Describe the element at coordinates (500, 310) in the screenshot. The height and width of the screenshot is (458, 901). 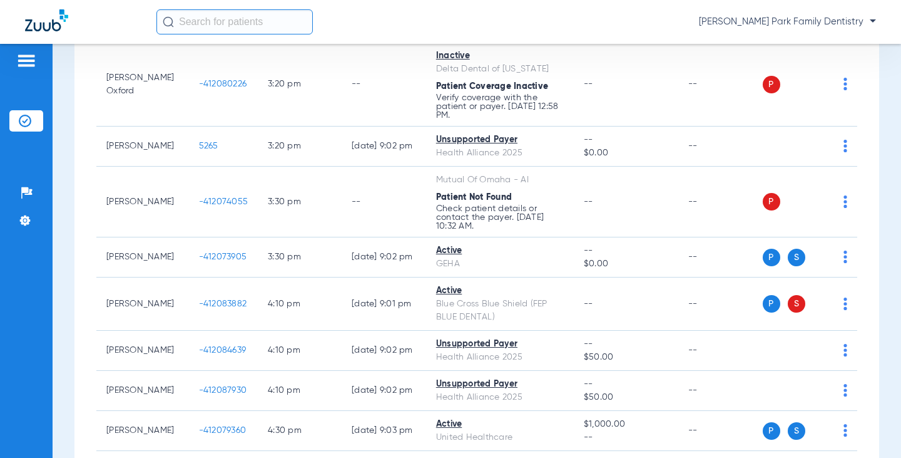
I see `div: Blue Cross Blue Shield (FEP BLUE DENTAL)` at that location.